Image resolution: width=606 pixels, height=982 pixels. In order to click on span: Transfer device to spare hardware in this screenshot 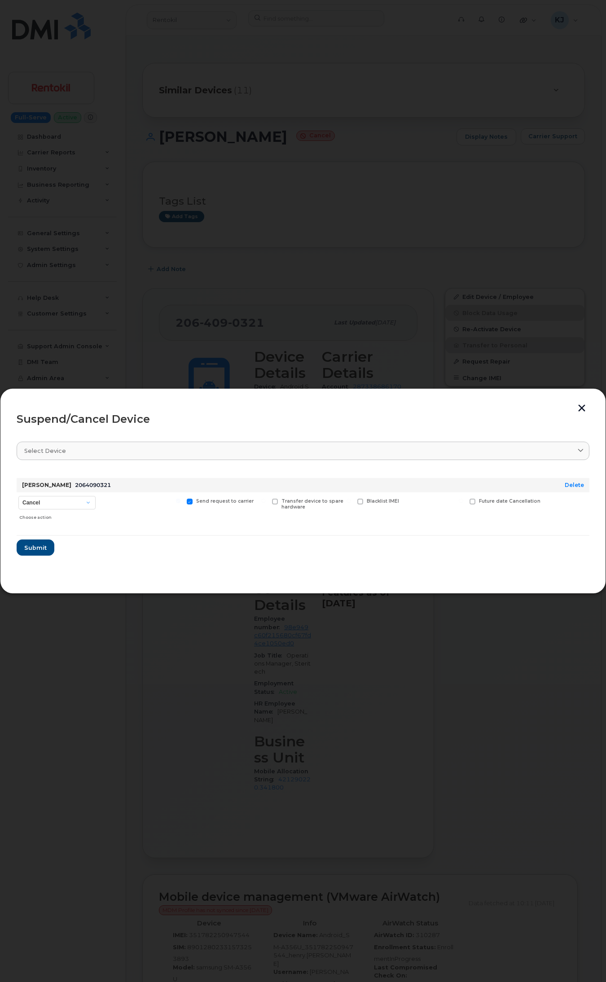, I will do `click(312, 504)`.